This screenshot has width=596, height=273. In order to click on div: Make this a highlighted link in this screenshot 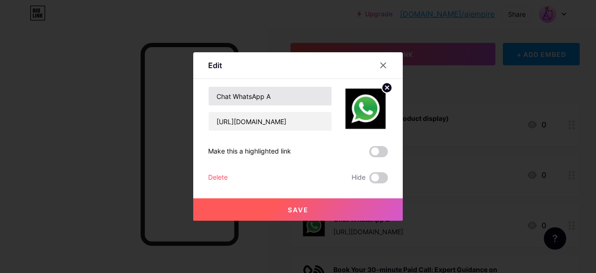, I will do `click(250, 151)`.